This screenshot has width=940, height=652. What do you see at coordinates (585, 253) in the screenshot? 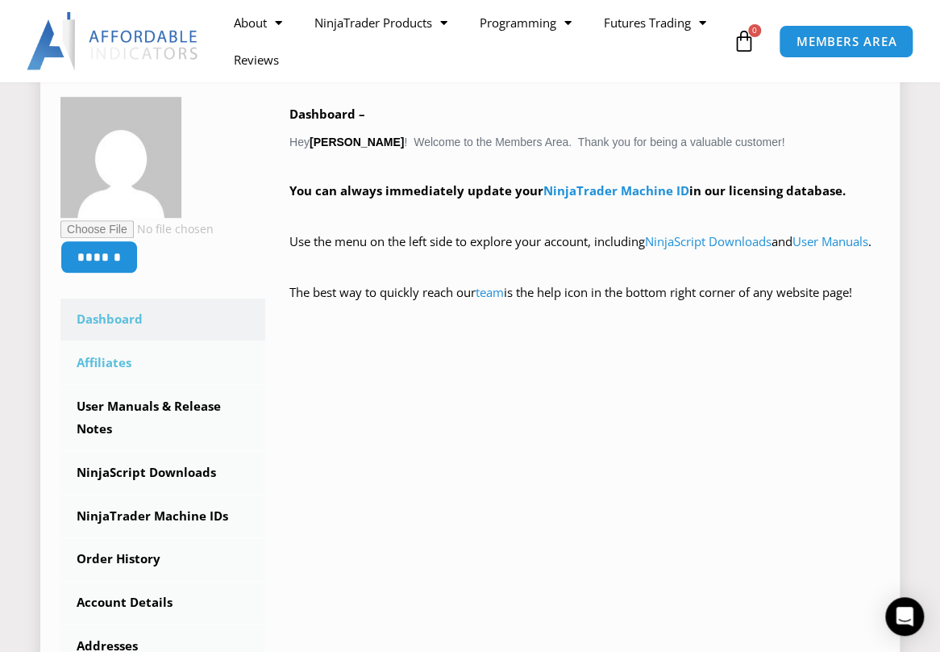
I see `p: Use the menu on the left side to explore your account, including and .` at bounding box center [585, 253].